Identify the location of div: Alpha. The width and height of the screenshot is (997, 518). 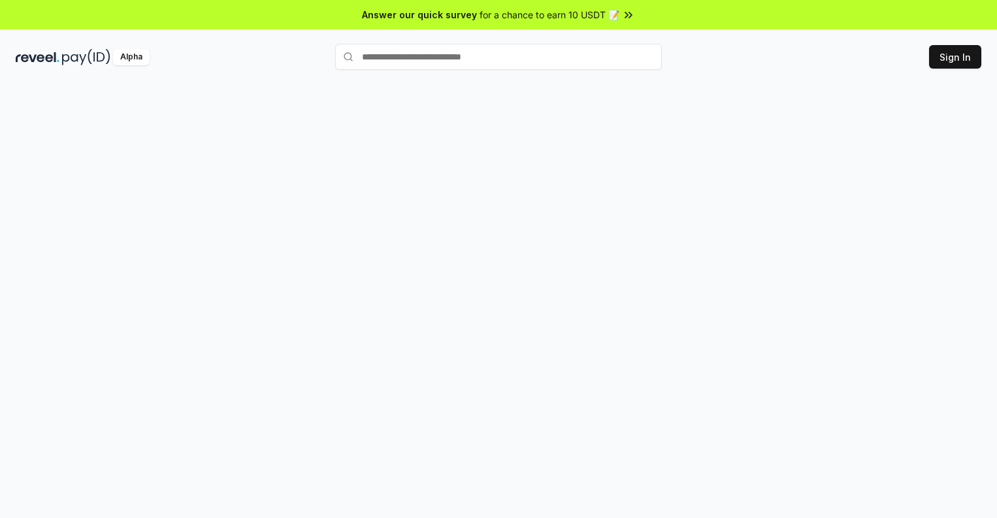
(131, 57).